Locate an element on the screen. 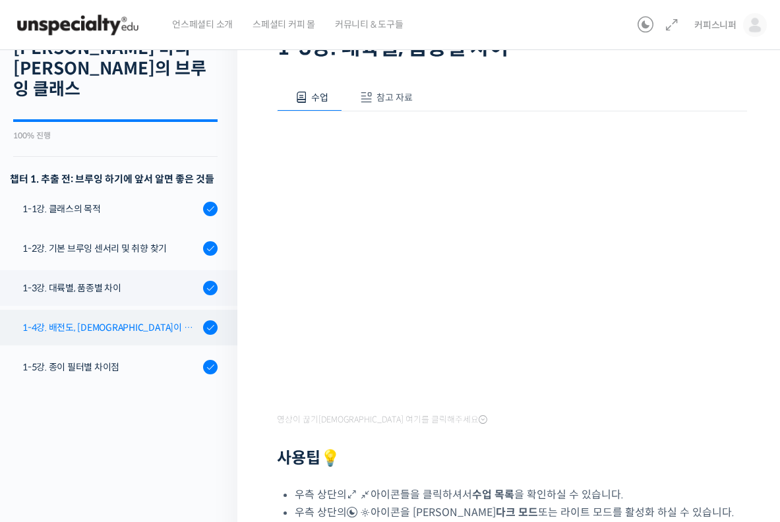  b: 수업 목록 is located at coordinates (493, 494).